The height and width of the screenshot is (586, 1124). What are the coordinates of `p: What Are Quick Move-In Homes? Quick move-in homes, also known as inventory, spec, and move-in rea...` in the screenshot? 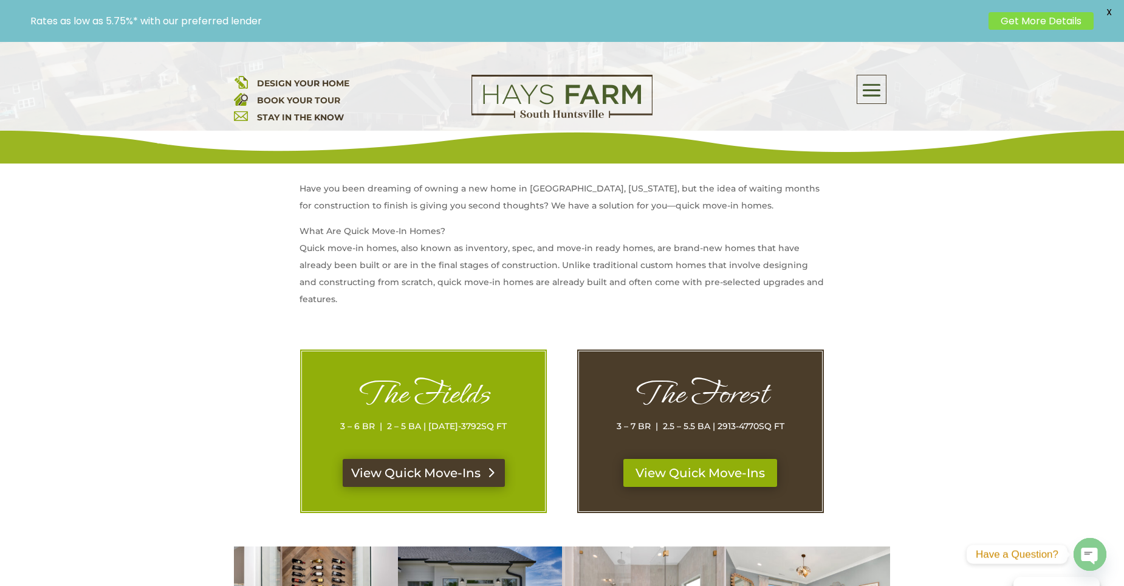 It's located at (562, 269).